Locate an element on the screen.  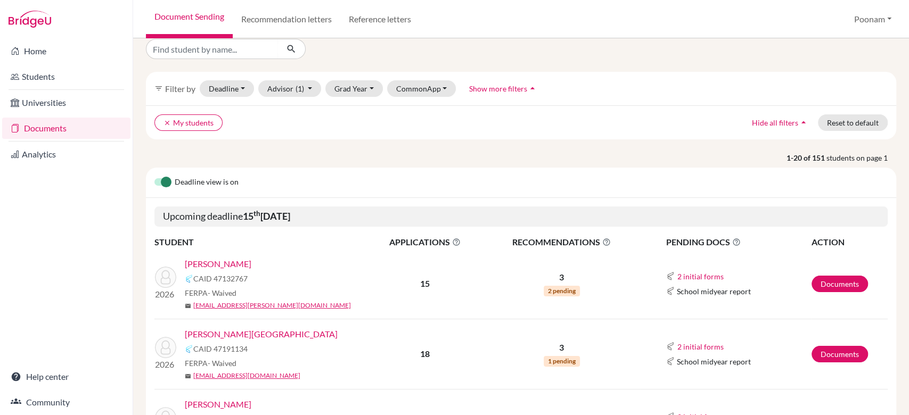
span: CAID 47191134 is located at coordinates (220, 349).